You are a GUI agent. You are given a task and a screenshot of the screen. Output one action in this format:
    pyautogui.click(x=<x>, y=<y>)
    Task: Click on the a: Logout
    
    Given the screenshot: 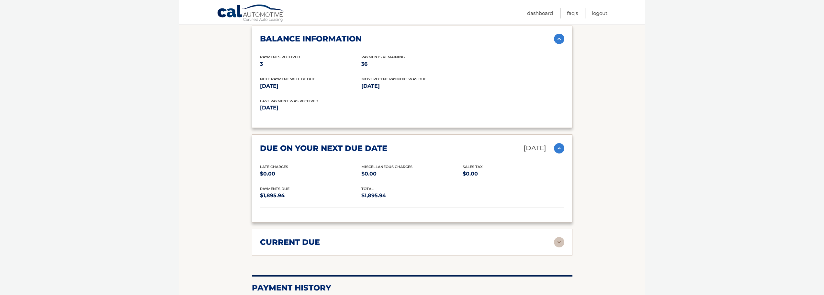 What is the action you would take?
    pyautogui.click(x=599, y=13)
    